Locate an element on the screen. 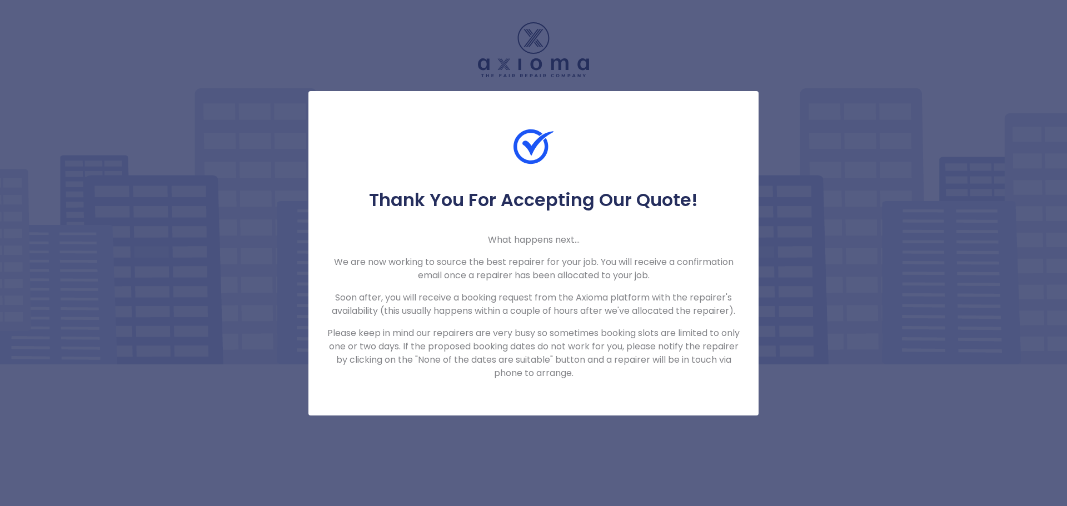  h5: Thank You For Accepting Our Quote! is located at coordinates (533, 200).